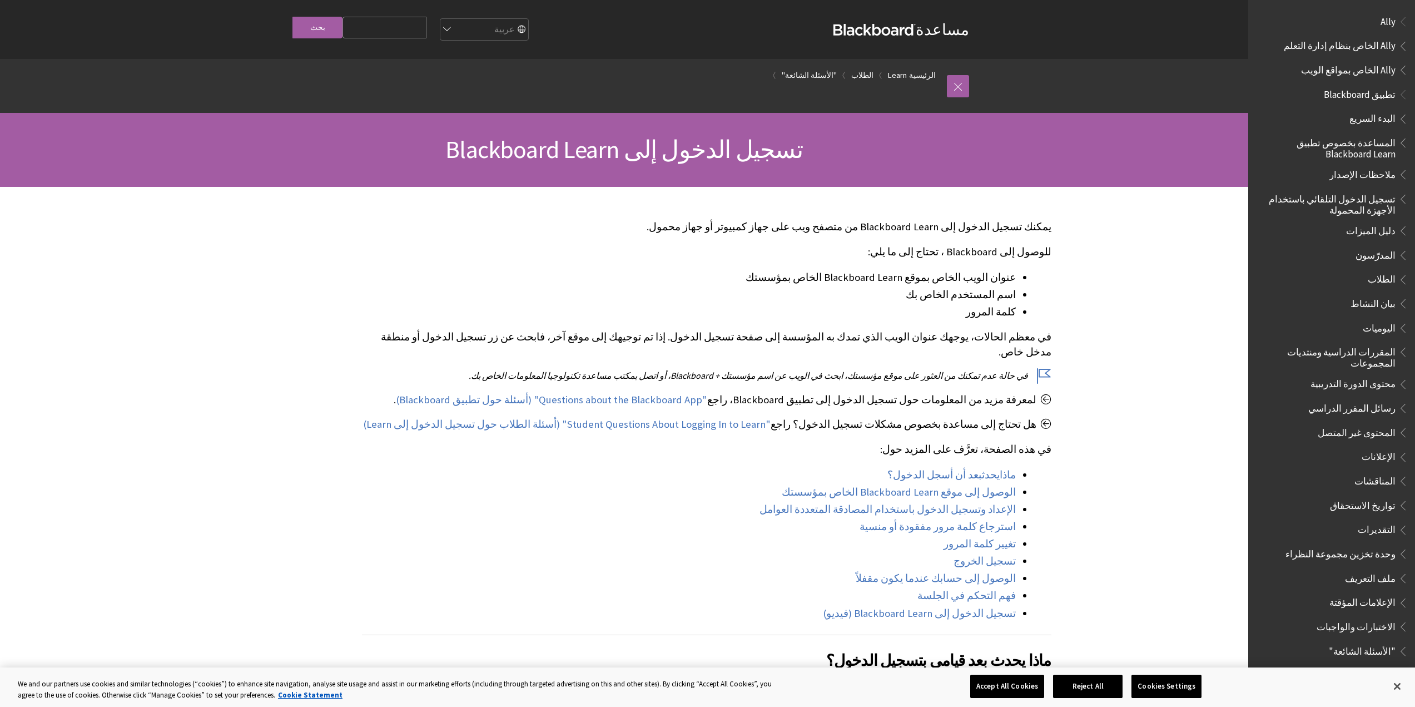  Describe the element at coordinates (1362, 600) in the screenshot. I see `span: الإعلامات المؤقتة` at that location.